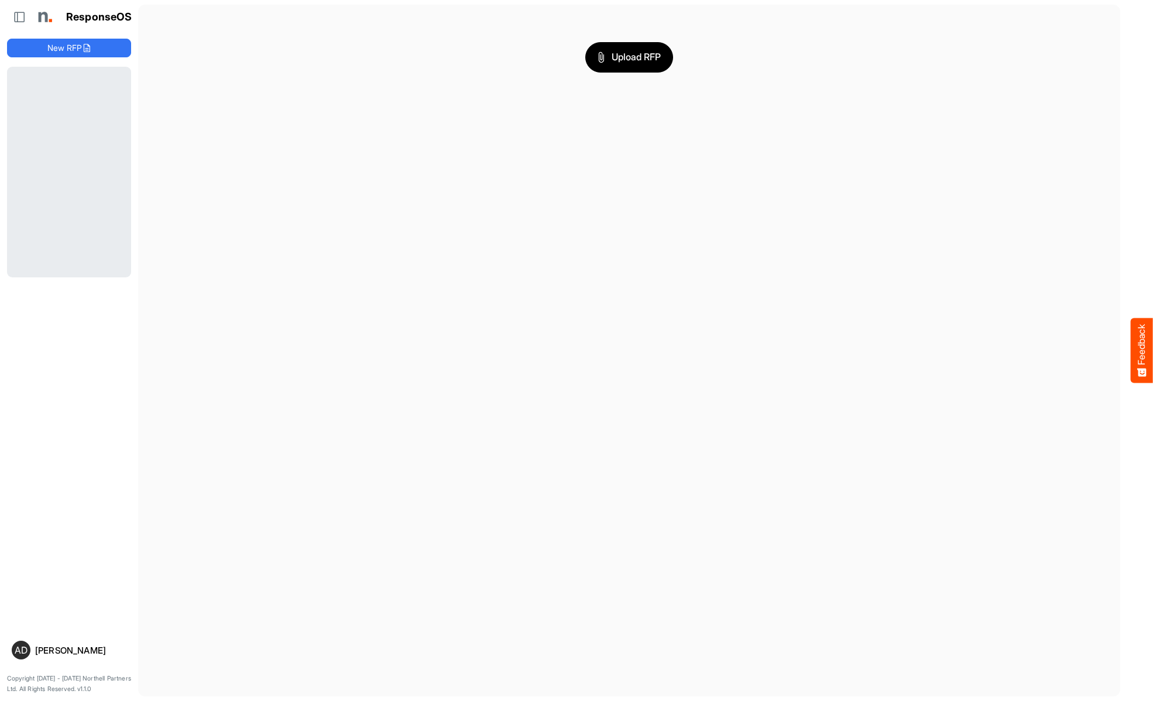  What do you see at coordinates (21, 650) in the screenshot?
I see `span: AD` at bounding box center [21, 650].